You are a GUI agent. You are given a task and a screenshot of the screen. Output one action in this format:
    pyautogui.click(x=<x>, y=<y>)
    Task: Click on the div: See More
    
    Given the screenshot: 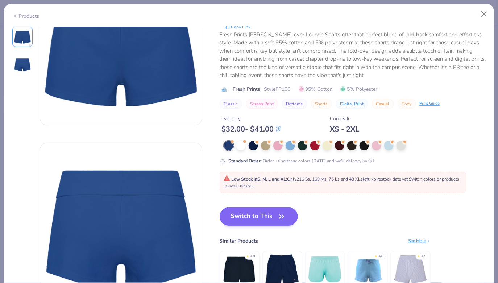 What is the action you would take?
    pyautogui.click(x=420, y=240)
    